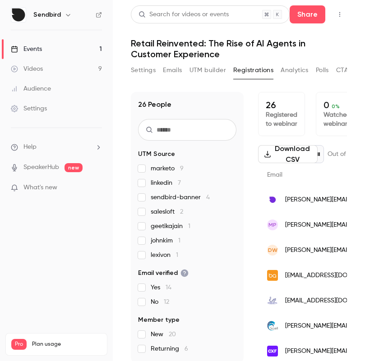 Image resolution: width=365 pixels, height=361 pixels. Describe the element at coordinates (307, 14) in the screenshot. I see `button: Share` at that location.